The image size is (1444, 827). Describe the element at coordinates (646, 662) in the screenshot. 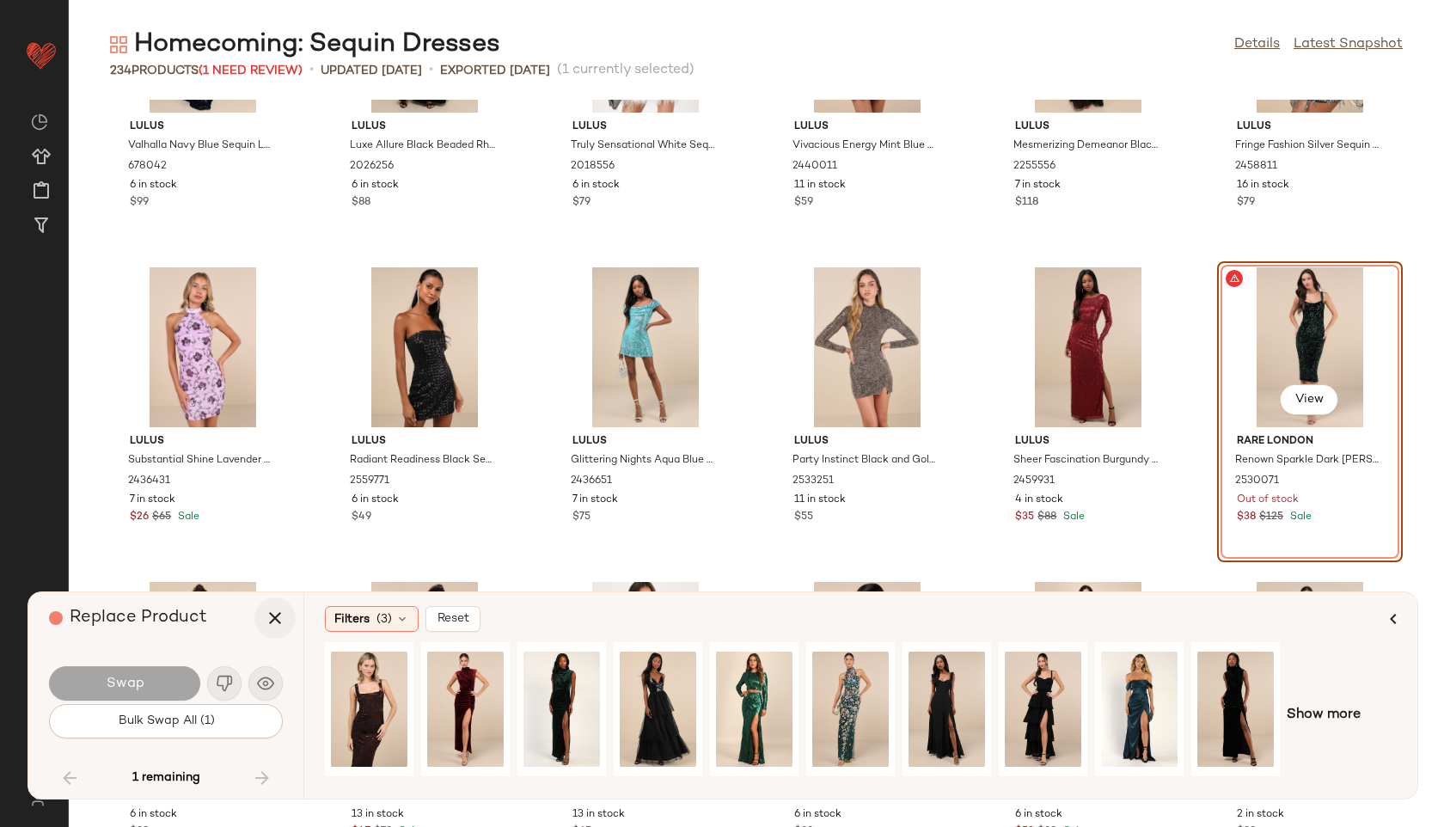

I see `img: 10699661_2190536.jpg` at that location.